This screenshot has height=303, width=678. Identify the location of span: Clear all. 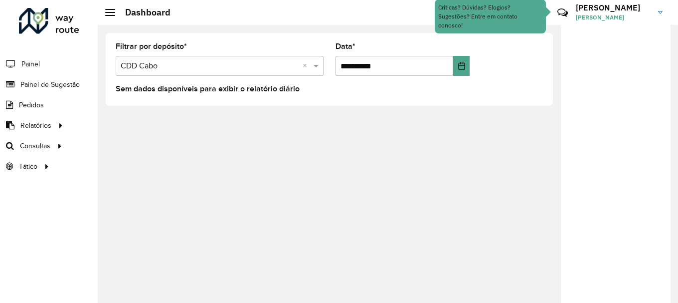
(307, 66).